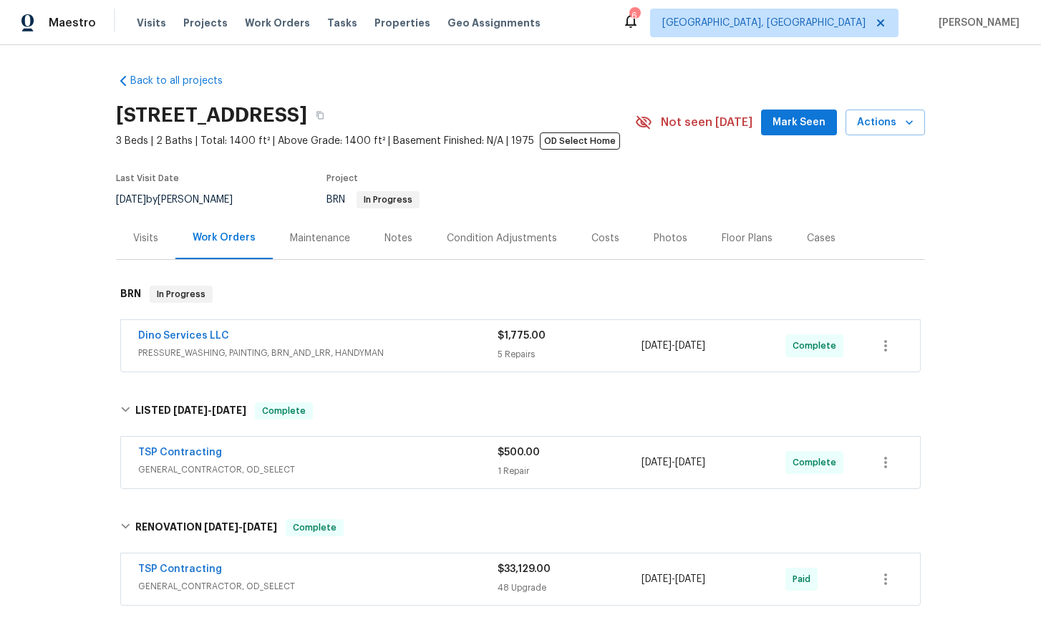  Describe the element at coordinates (206, 527) in the screenshot. I see `h6: RENOVATION` at that location.